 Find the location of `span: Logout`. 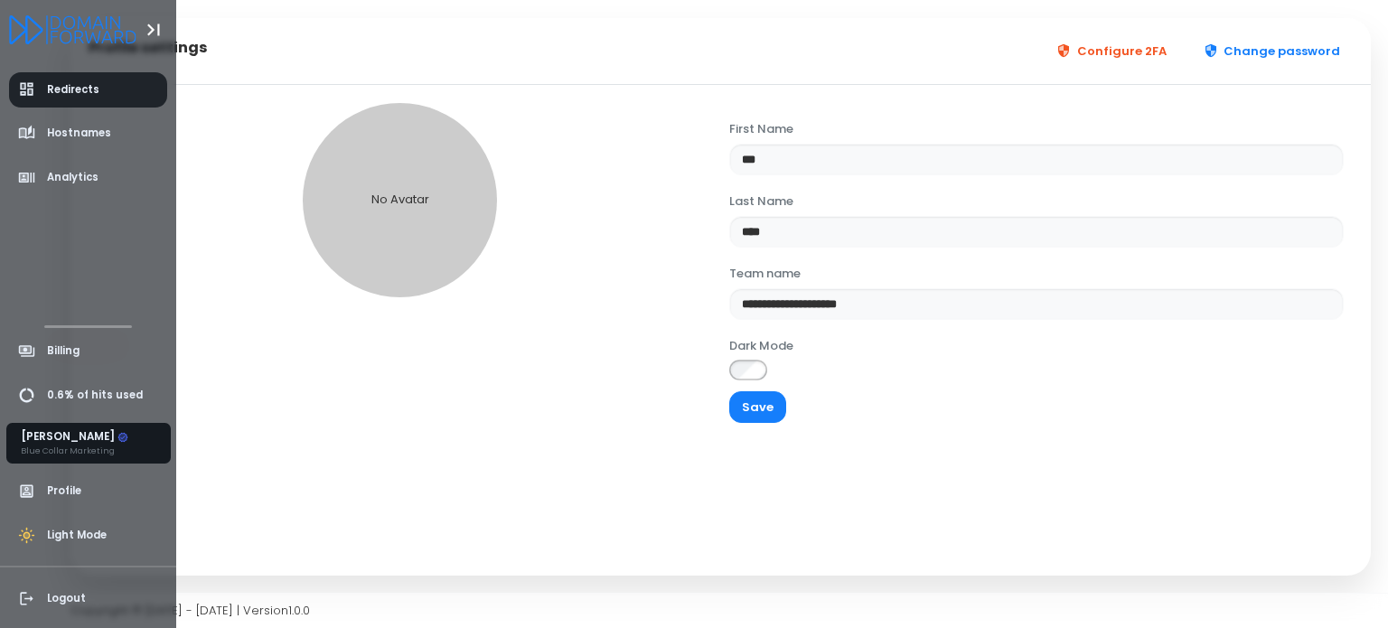

span: Logout is located at coordinates (66, 598).